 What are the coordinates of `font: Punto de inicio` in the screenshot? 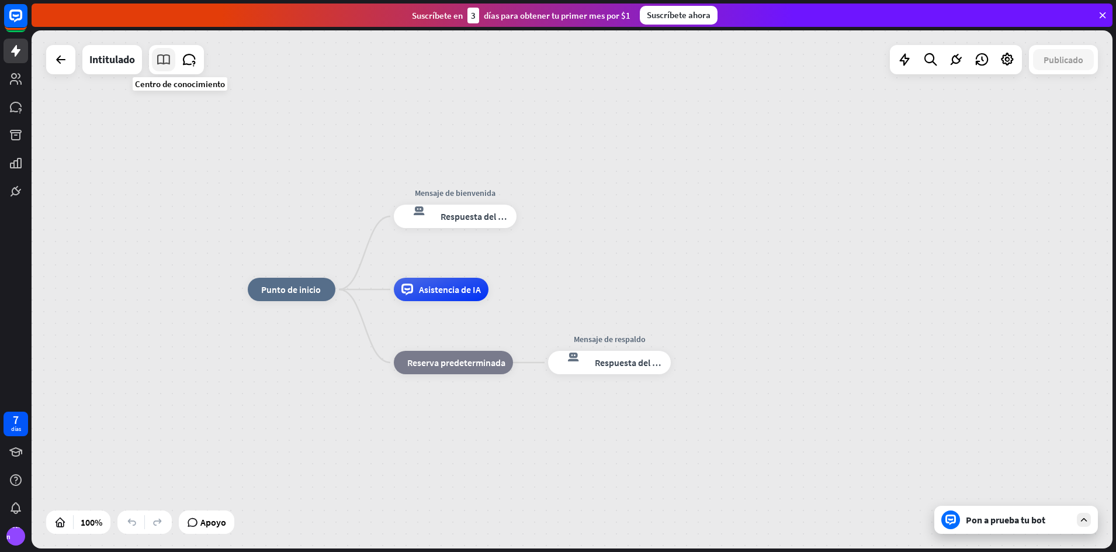 It's located at (291, 289).